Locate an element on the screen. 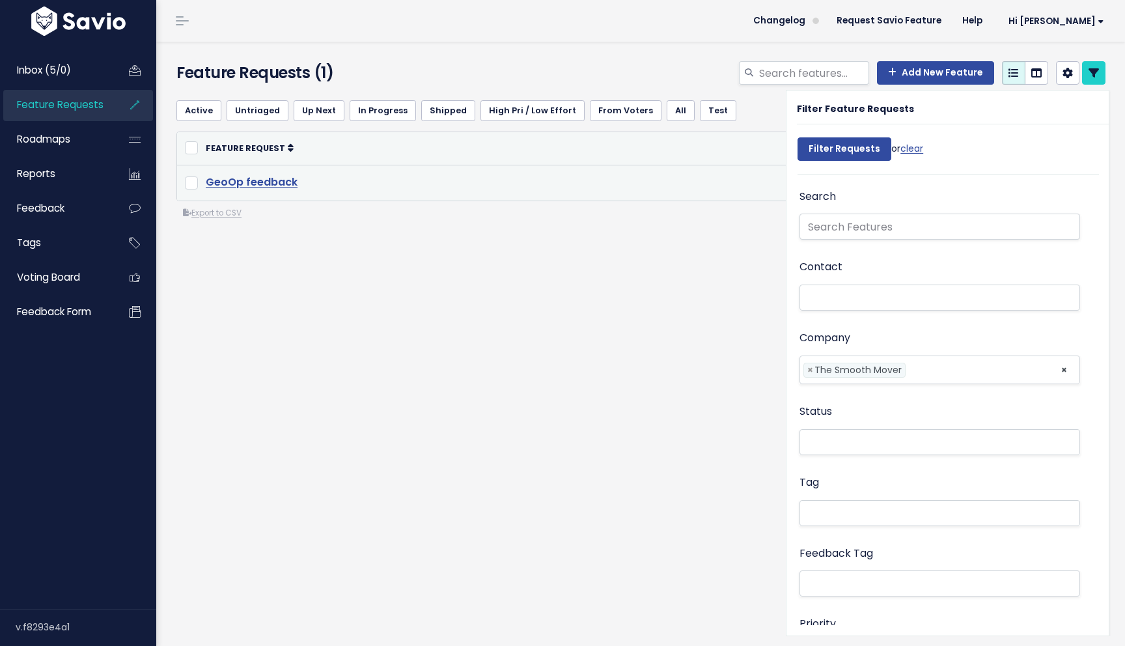  span: Roadmaps is located at coordinates (44, 139).